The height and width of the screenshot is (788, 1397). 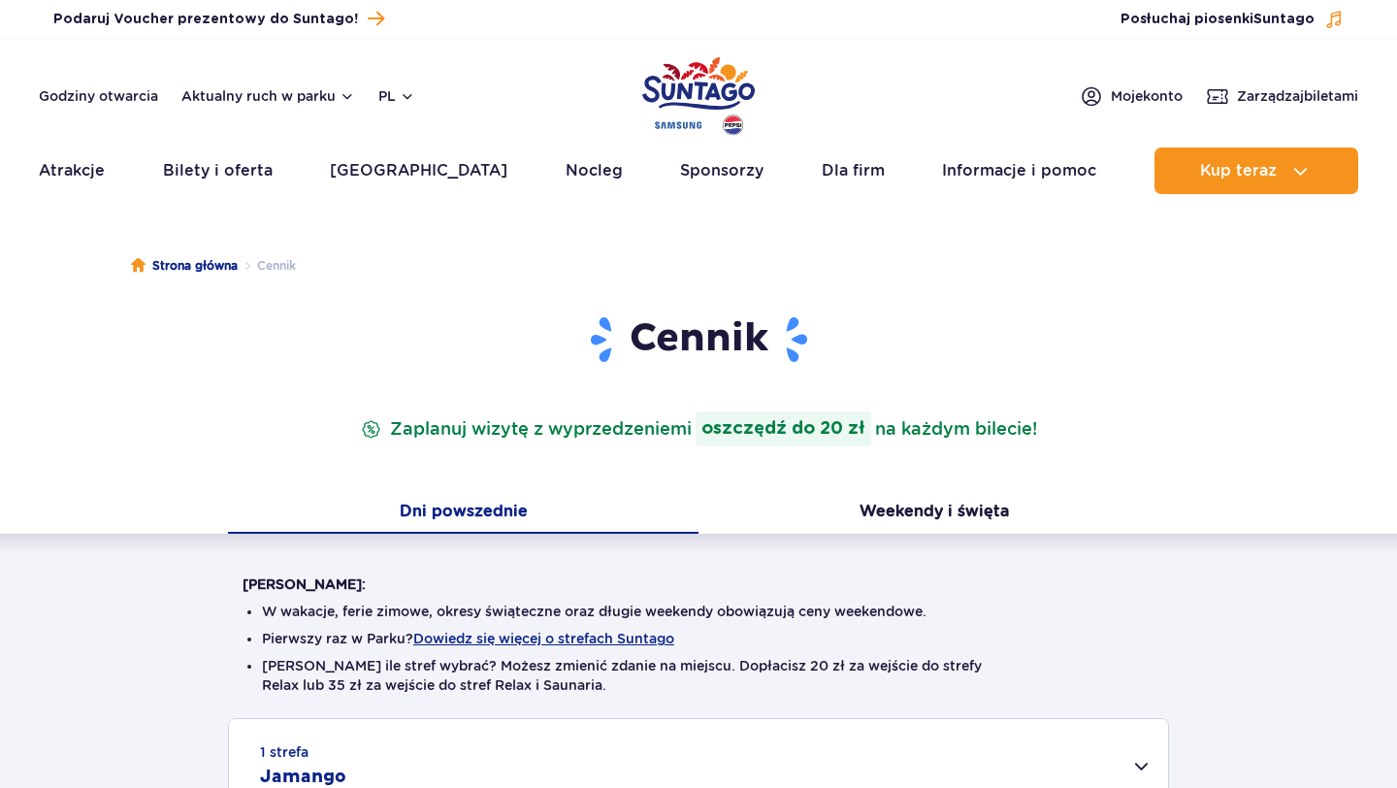 What do you see at coordinates (284, 752) in the screenshot?
I see `small: 1 strefa` at bounding box center [284, 752].